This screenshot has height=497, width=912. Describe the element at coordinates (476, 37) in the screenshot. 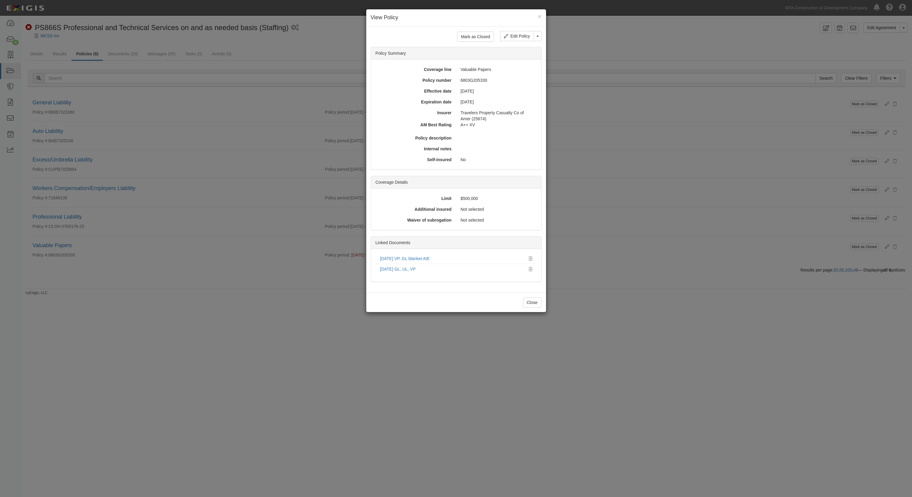

I see `button: Mark as Closed` at that location.